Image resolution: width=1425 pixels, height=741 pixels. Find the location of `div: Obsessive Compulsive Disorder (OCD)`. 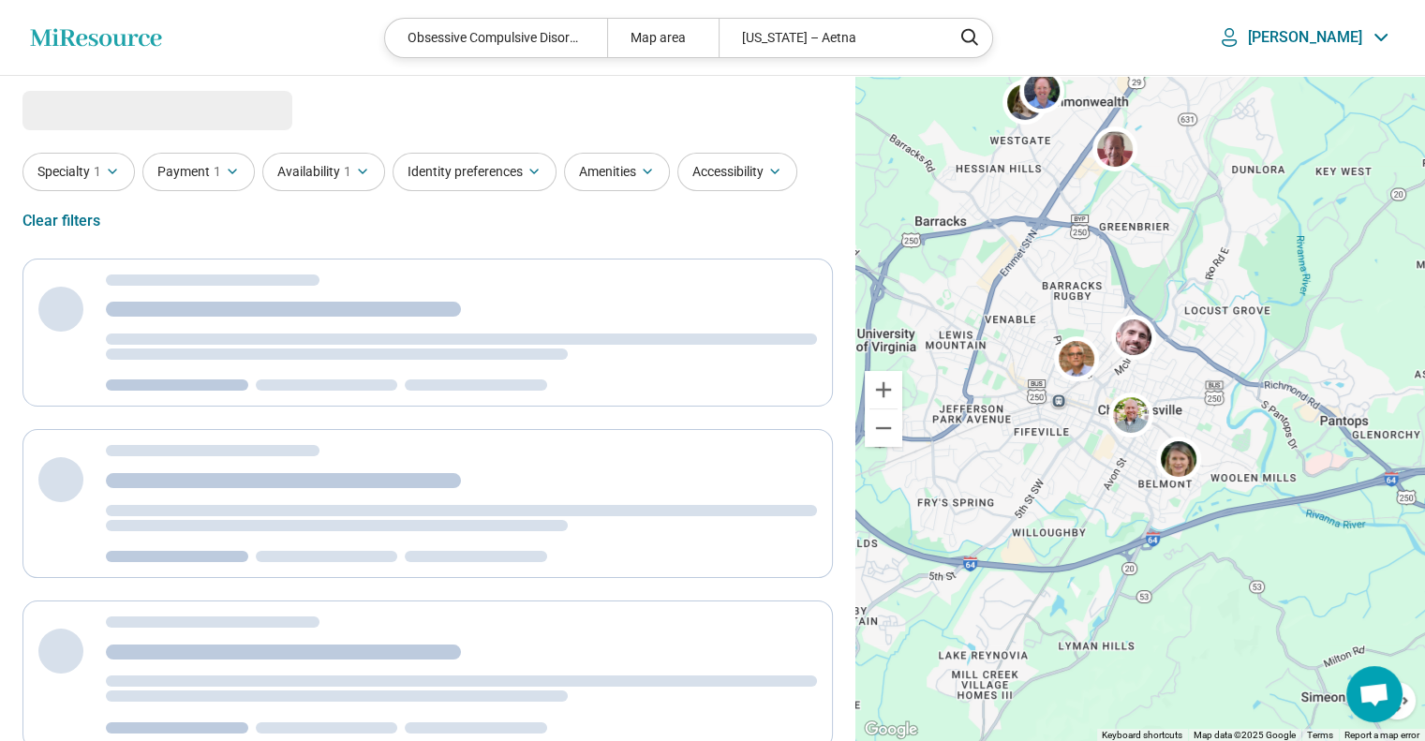

div: Obsessive Compulsive Disorder (OCD) is located at coordinates (495, 37).